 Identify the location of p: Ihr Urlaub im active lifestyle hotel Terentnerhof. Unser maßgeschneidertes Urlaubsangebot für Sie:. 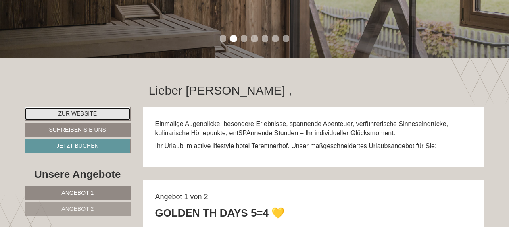
(314, 146).